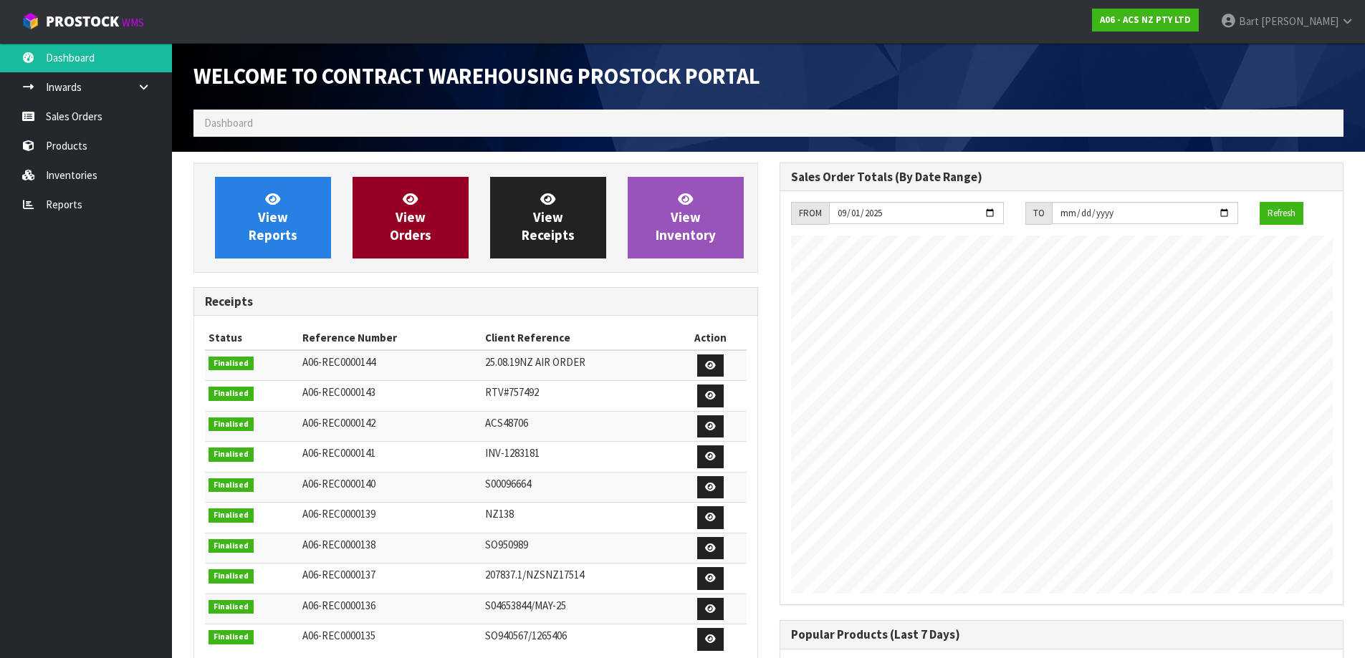 The image size is (1365, 658). Describe the element at coordinates (339, 362) in the screenshot. I see `span: A06-REC0000144` at that location.